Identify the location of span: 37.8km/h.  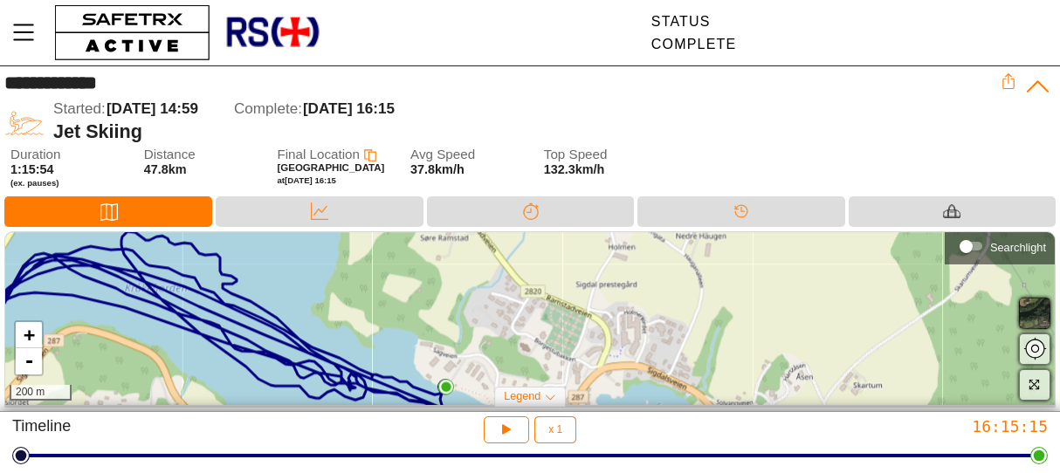
(437, 169).